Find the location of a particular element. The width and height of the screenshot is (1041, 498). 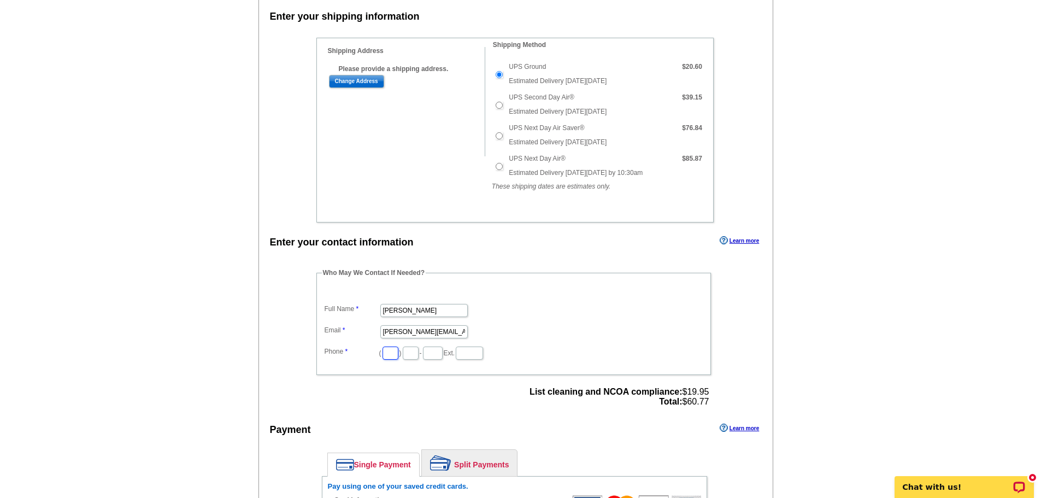

p: Chat with us! is located at coordinates (69, 23).